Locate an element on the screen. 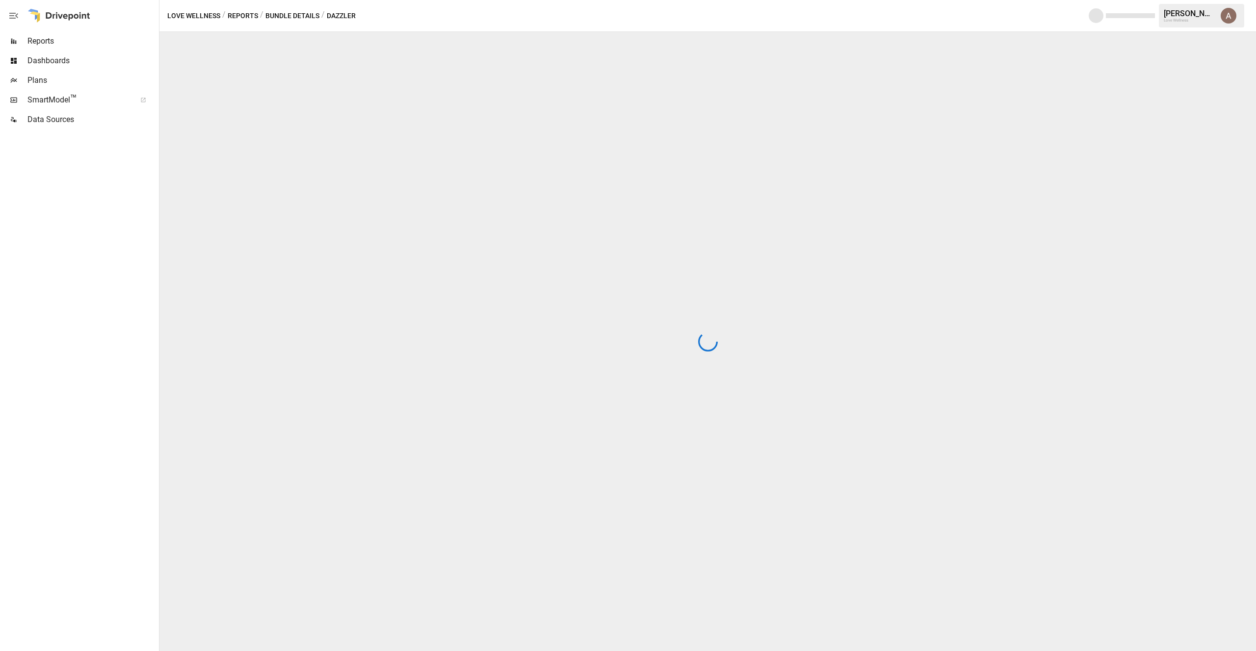 The image size is (1256, 651). div: Arielle Sanders is located at coordinates (1228, 16).